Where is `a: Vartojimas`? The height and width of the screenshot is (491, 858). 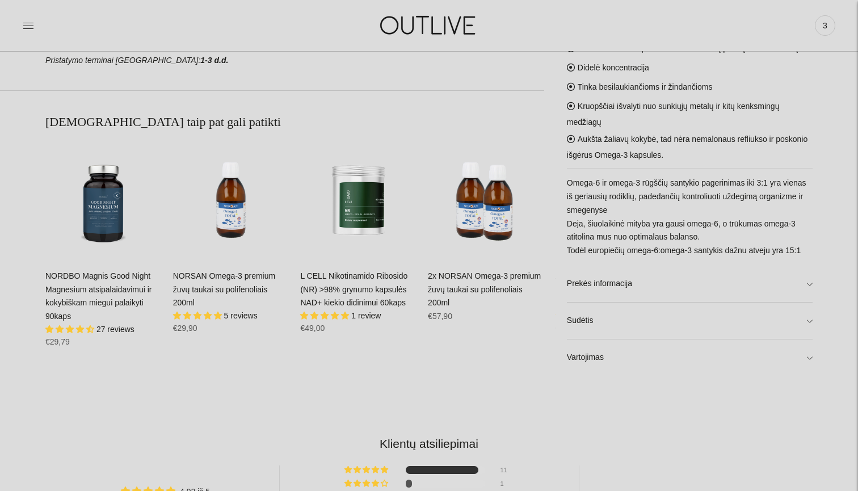
a: Vartojimas is located at coordinates (689, 358).